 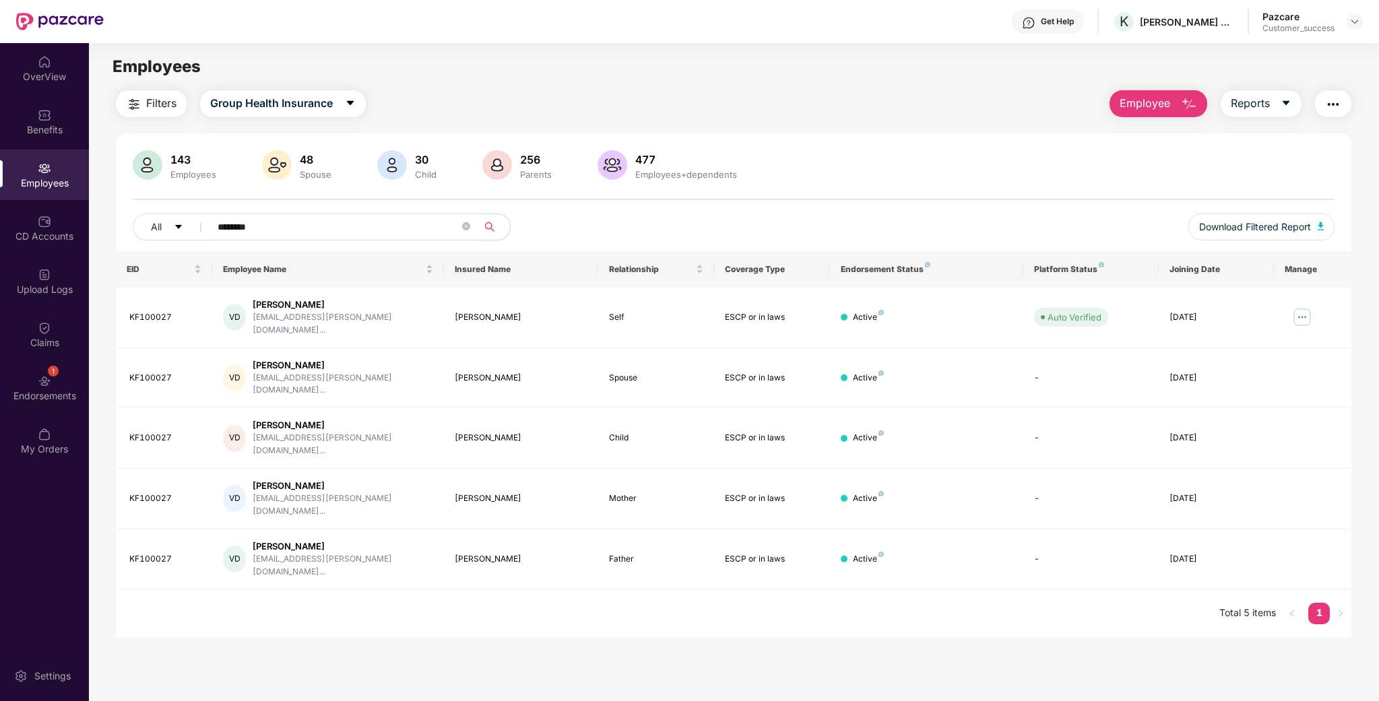 I want to click on span: Employee Name, so click(x=323, y=270).